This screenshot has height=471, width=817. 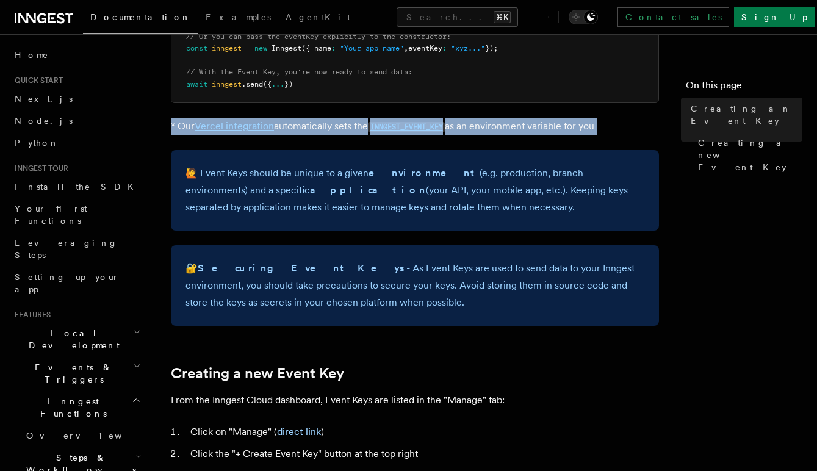 I want to click on span: Your first Functions, so click(x=51, y=215).